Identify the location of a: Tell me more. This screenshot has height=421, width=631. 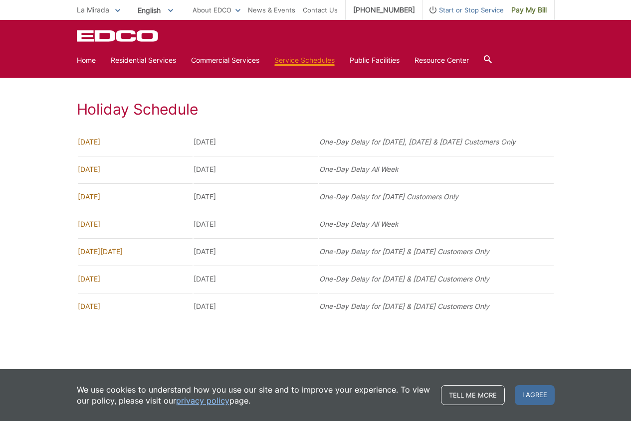
(473, 395).